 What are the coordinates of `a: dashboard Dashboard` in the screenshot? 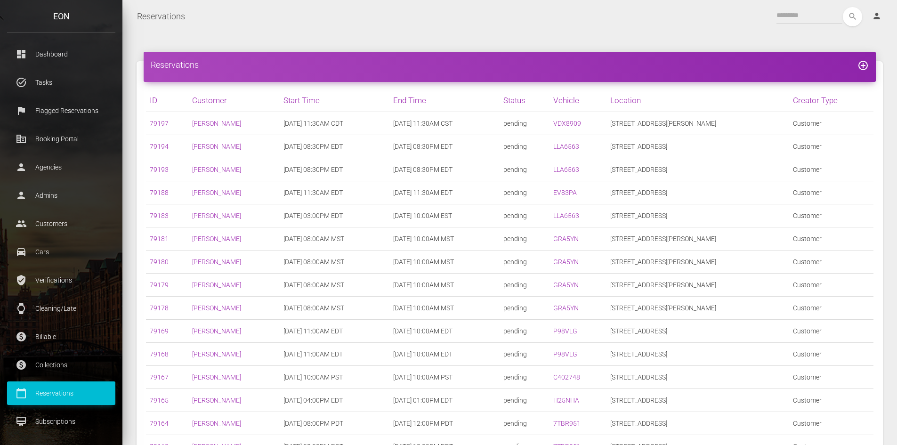 It's located at (61, 54).